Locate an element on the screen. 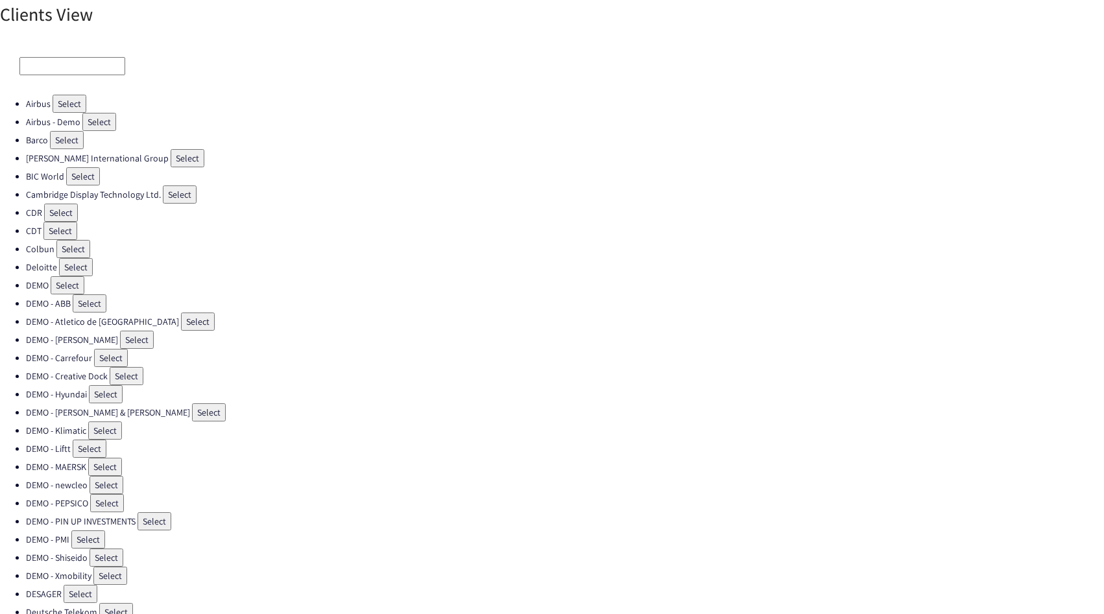  li: CDT is located at coordinates (565, 231).